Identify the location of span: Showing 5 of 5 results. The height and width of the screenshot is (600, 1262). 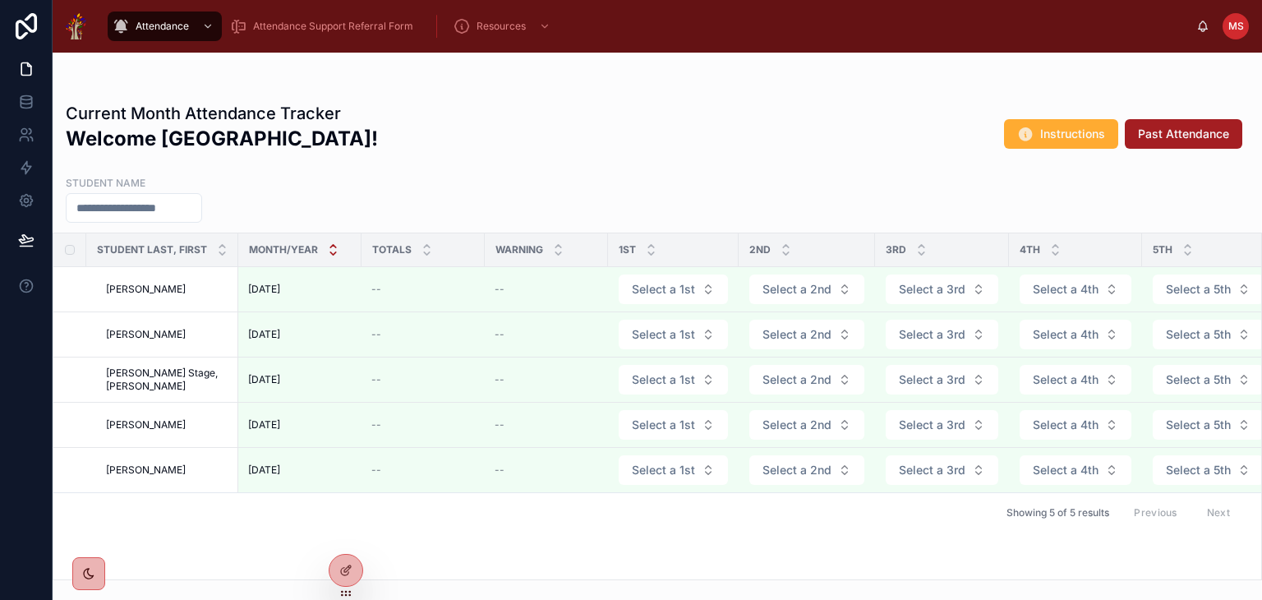
(1057, 513).